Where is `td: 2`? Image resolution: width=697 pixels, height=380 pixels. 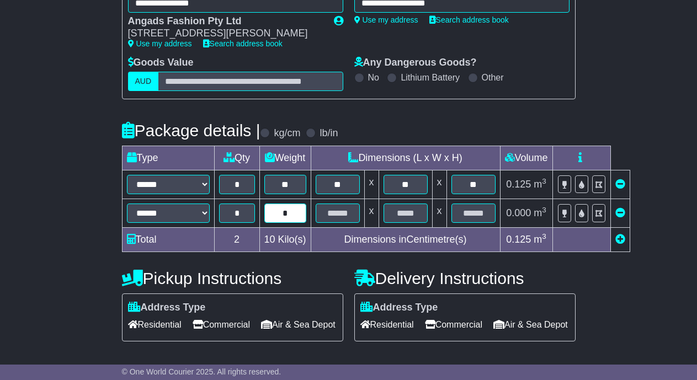 td: 2 is located at coordinates (237, 240).